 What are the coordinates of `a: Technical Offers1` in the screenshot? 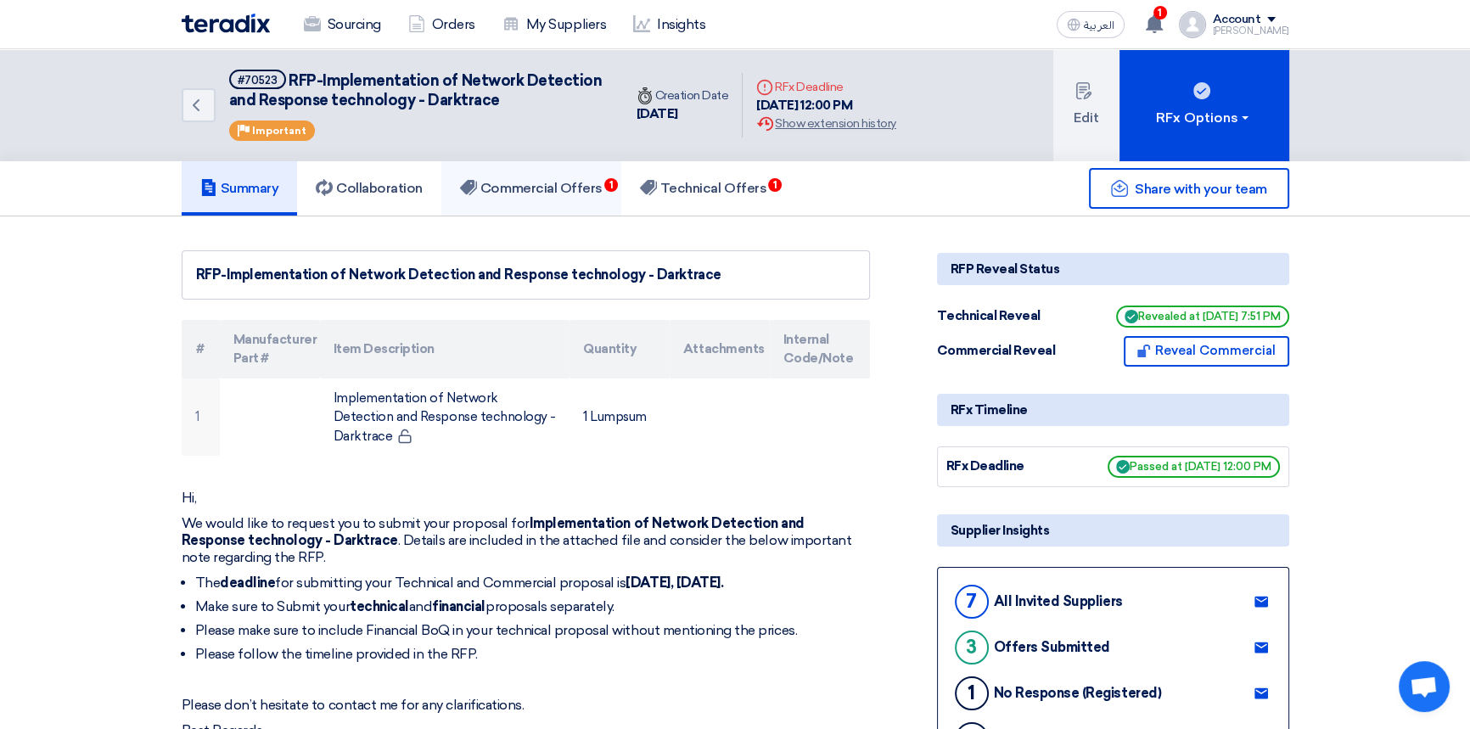 It's located at (703, 188).